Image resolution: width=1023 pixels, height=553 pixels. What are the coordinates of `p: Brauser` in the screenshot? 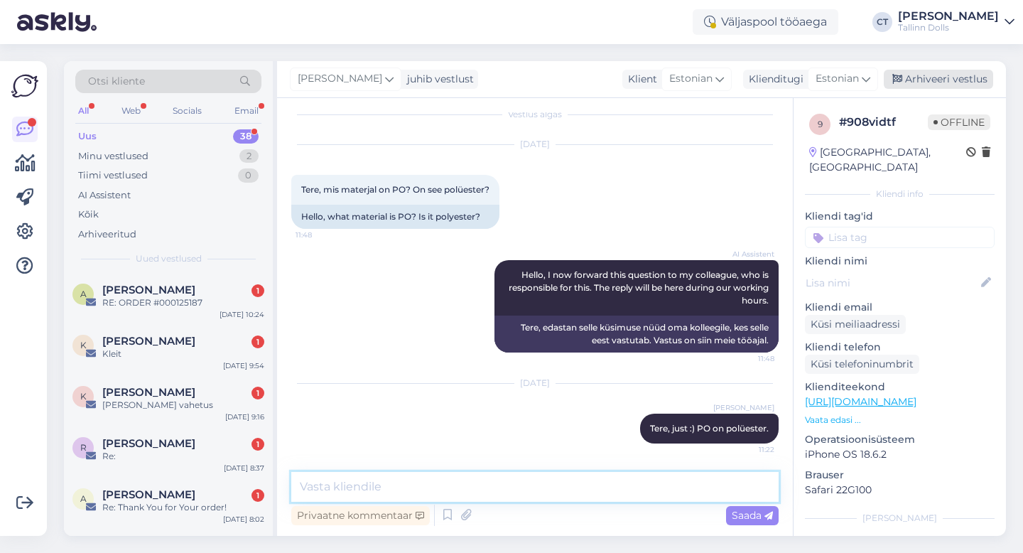 It's located at (899, 475).